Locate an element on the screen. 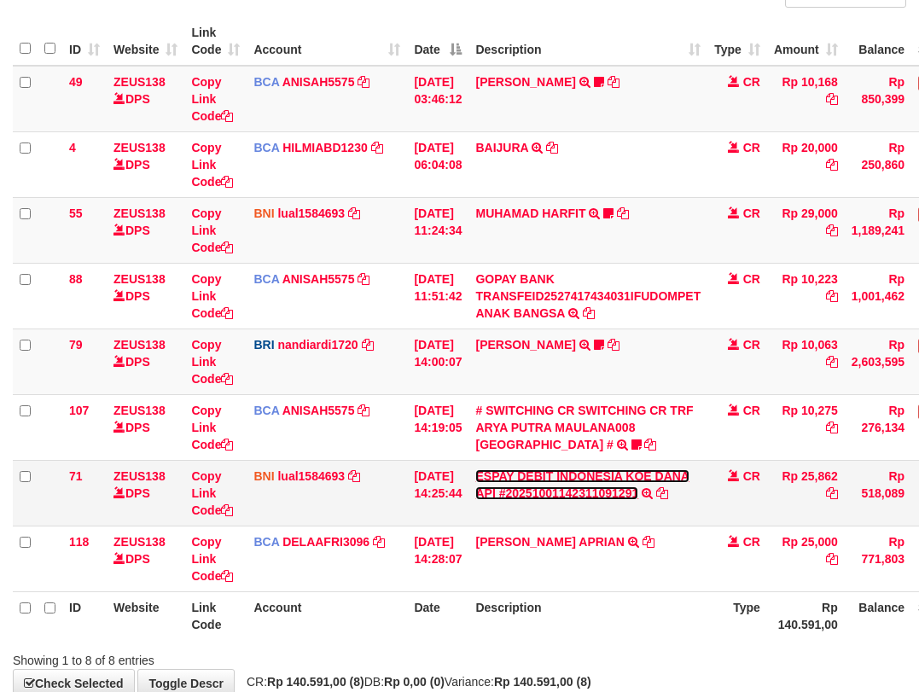  td: Rp 1,001,462 is located at coordinates (878, 295).